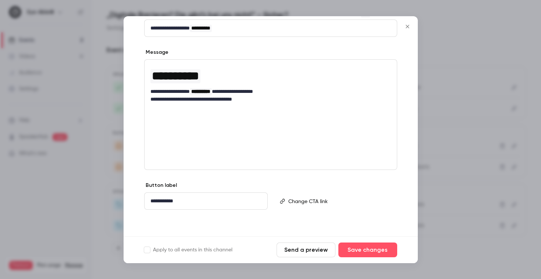  What do you see at coordinates (306, 249) in the screenshot?
I see `button: Send a preview` at bounding box center [306, 249].